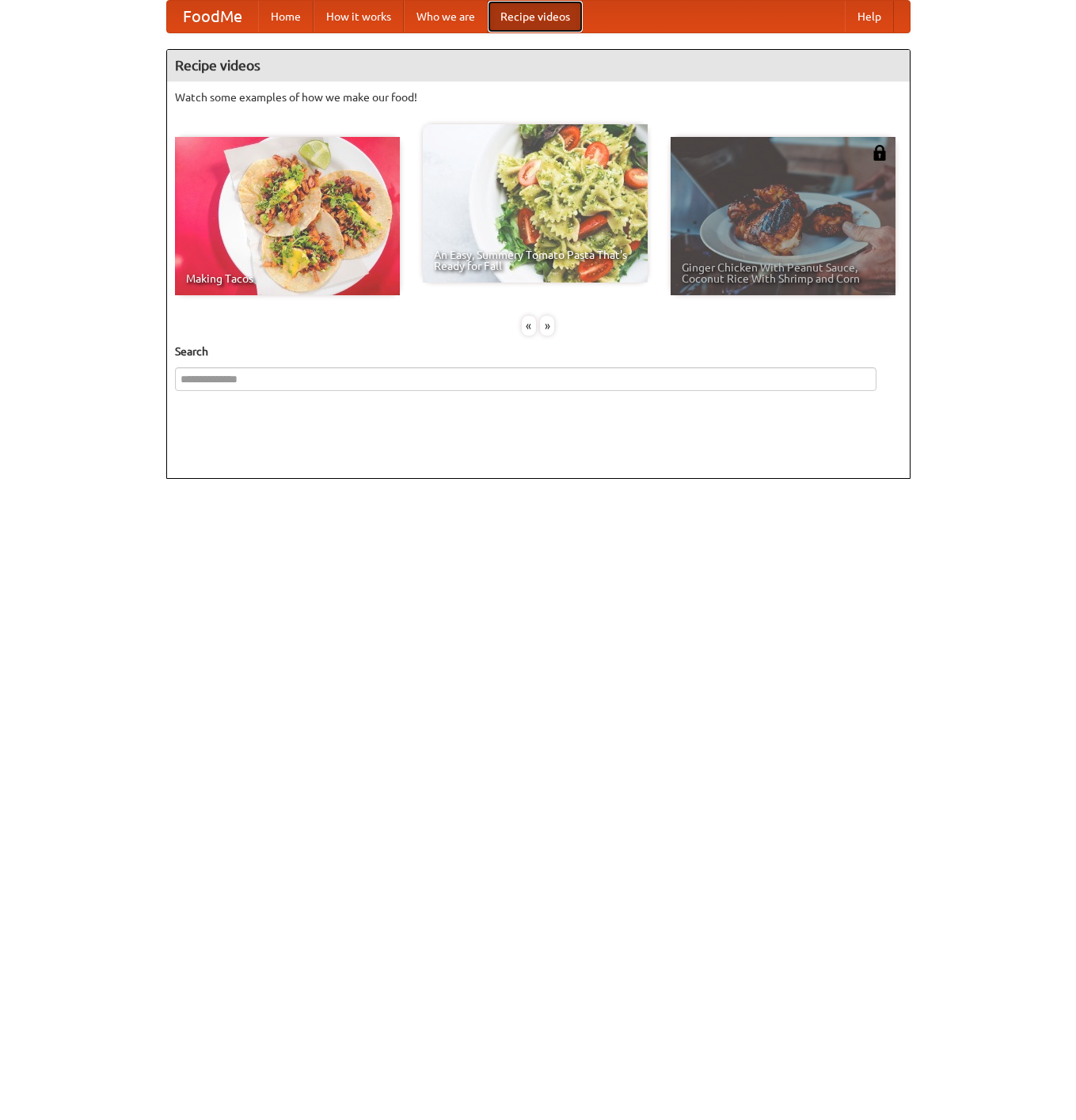  Describe the element at coordinates (286, 16) in the screenshot. I see `a: Home` at that location.